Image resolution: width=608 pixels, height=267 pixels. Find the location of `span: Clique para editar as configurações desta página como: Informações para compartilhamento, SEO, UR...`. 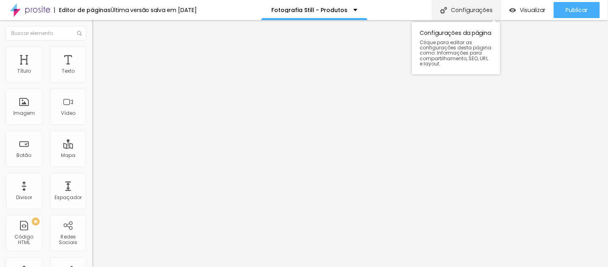

span: Clique para editar as configurações desta página como: Informações para compartilhamento, SEO, UR... is located at coordinates (456, 53).